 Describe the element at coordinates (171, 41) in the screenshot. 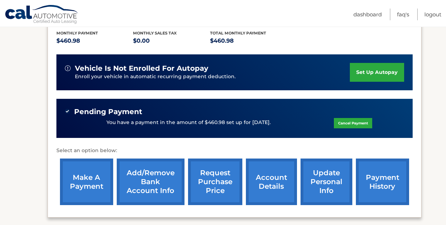

I see `p: $0.00` at that location.